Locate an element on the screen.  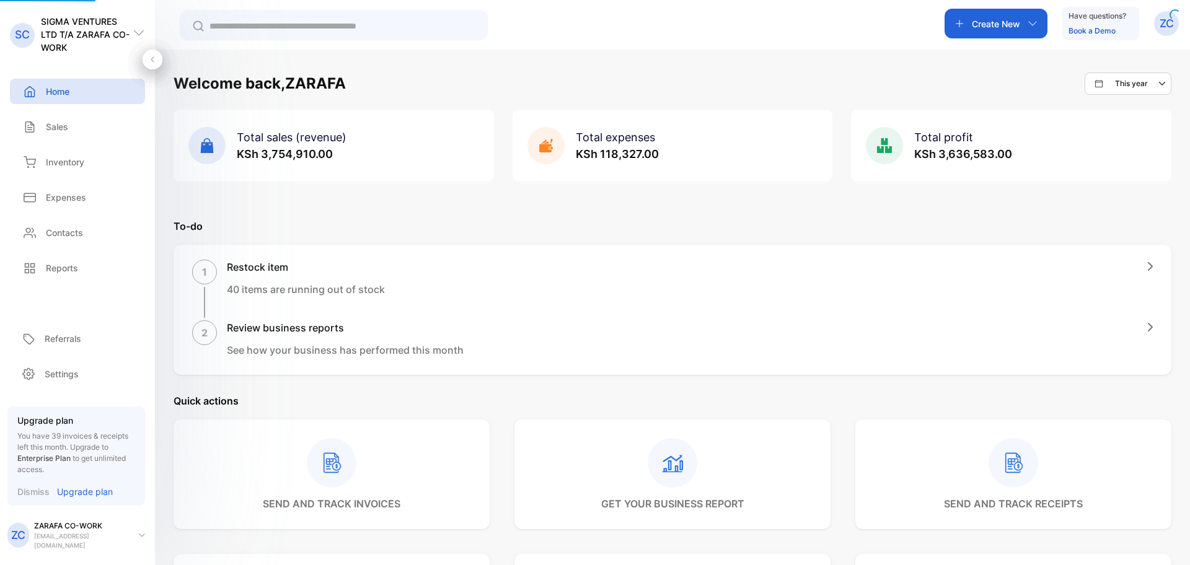
a: Book a Demo is located at coordinates (1092, 30).